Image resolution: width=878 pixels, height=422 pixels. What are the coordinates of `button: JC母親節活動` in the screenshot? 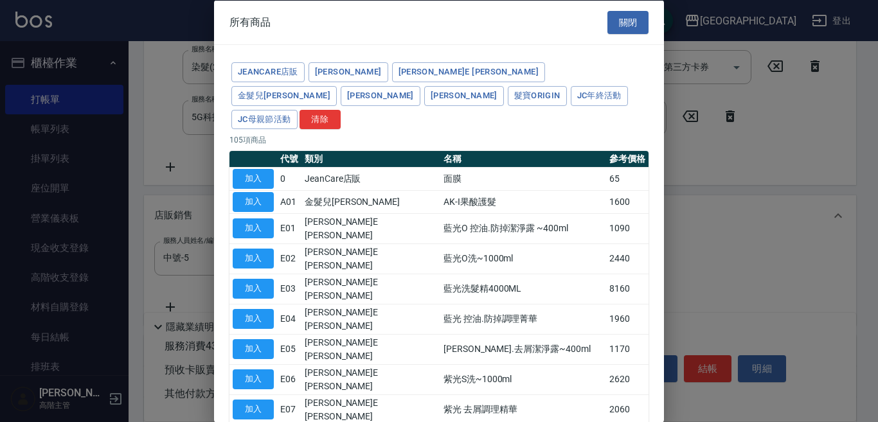 It's located at (264, 119).